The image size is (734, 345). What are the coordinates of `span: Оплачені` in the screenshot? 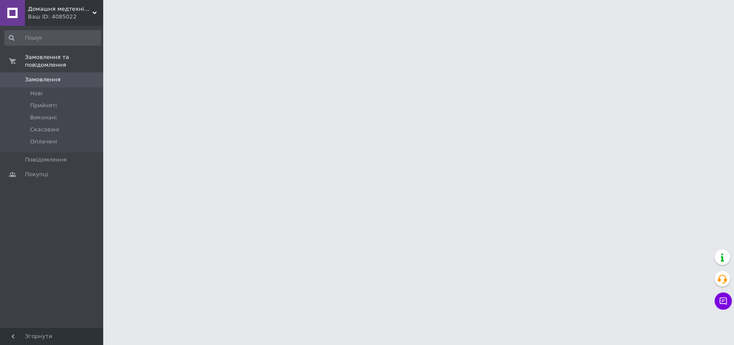 It's located at (43, 142).